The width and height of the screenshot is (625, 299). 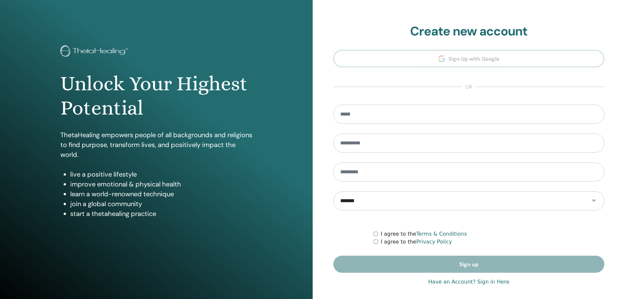 What do you see at coordinates (161, 184) in the screenshot?
I see `li: improve emotional & physical health` at bounding box center [161, 184].